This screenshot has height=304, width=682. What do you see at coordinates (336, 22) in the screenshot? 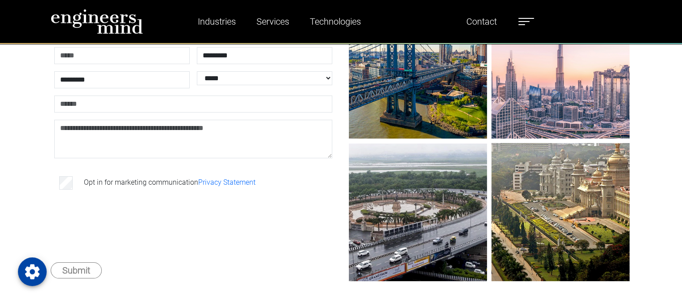
I see `a: Technologies` at bounding box center [336, 22].